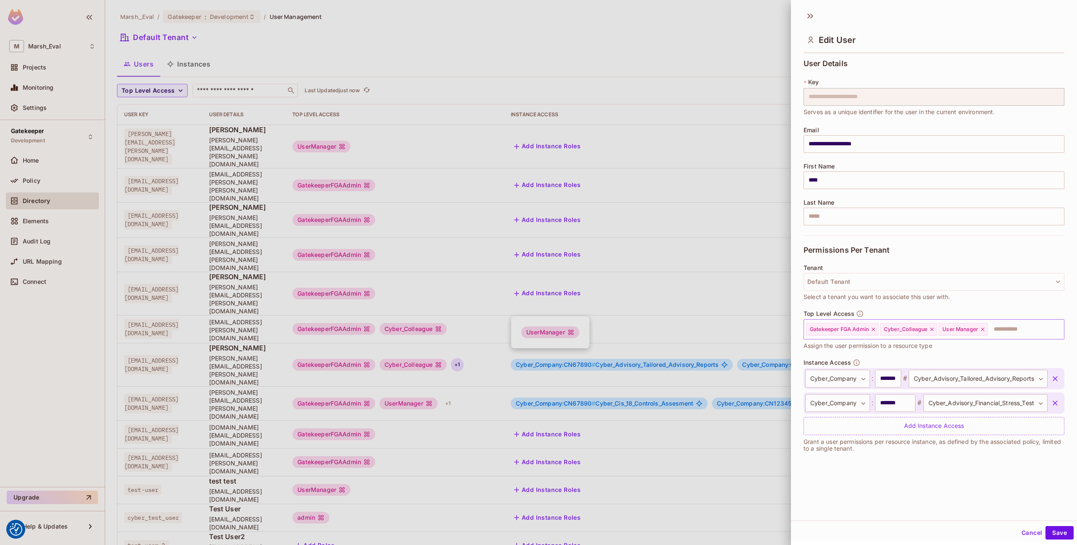 The width and height of the screenshot is (1077, 545). Describe the element at coordinates (847, 250) in the screenshot. I see `span: Permissions Per Tenant` at that location.